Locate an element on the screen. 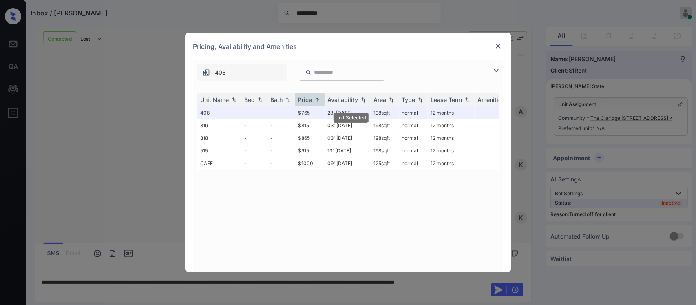 Image resolution: width=696 pixels, height=305 pixels. td: $865 is located at coordinates (310, 138).